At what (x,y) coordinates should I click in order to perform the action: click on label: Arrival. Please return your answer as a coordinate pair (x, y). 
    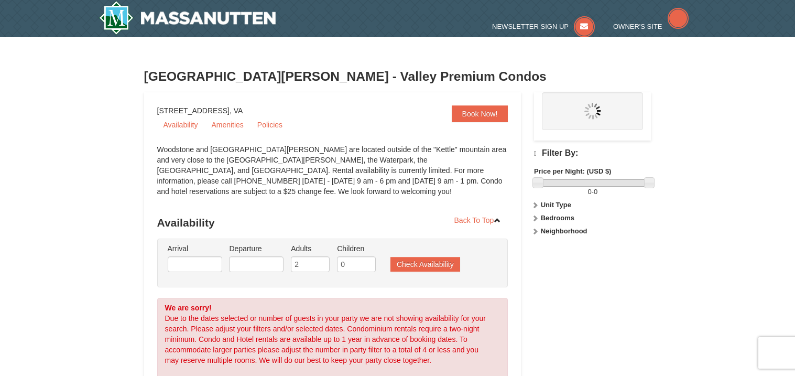
    Looking at the image, I should click on (195, 248).